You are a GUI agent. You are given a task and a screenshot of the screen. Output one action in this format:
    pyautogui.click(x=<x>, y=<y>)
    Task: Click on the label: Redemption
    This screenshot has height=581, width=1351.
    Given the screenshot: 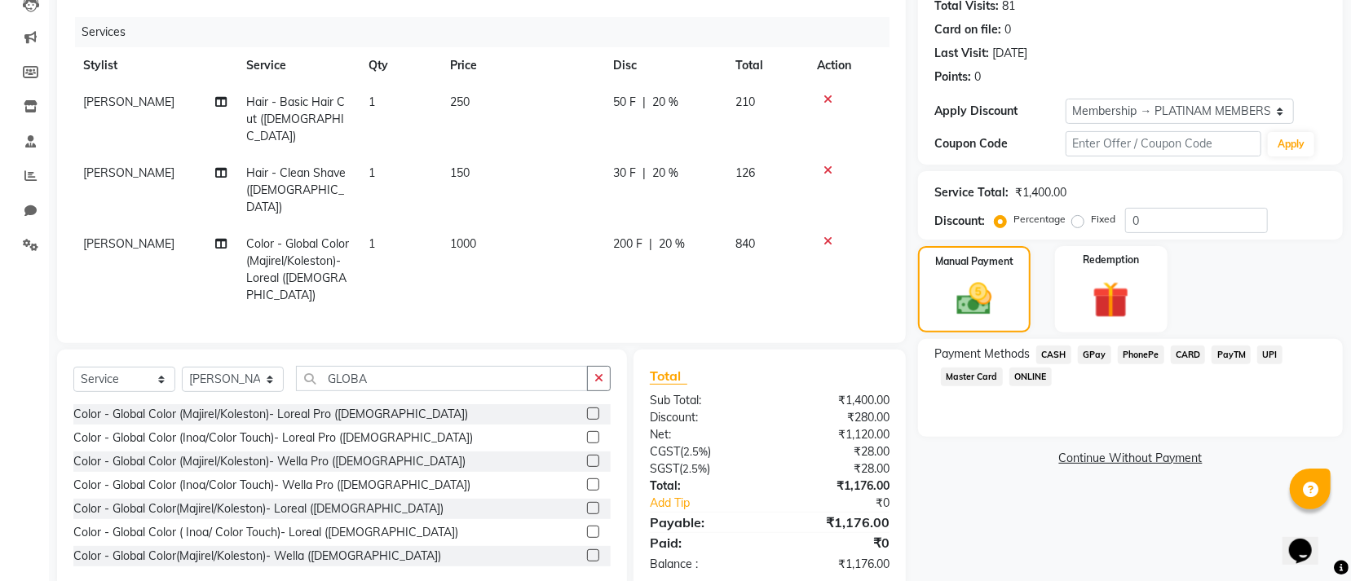 What is the action you would take?
    pyautogui.click(x=1111, y=260)
    